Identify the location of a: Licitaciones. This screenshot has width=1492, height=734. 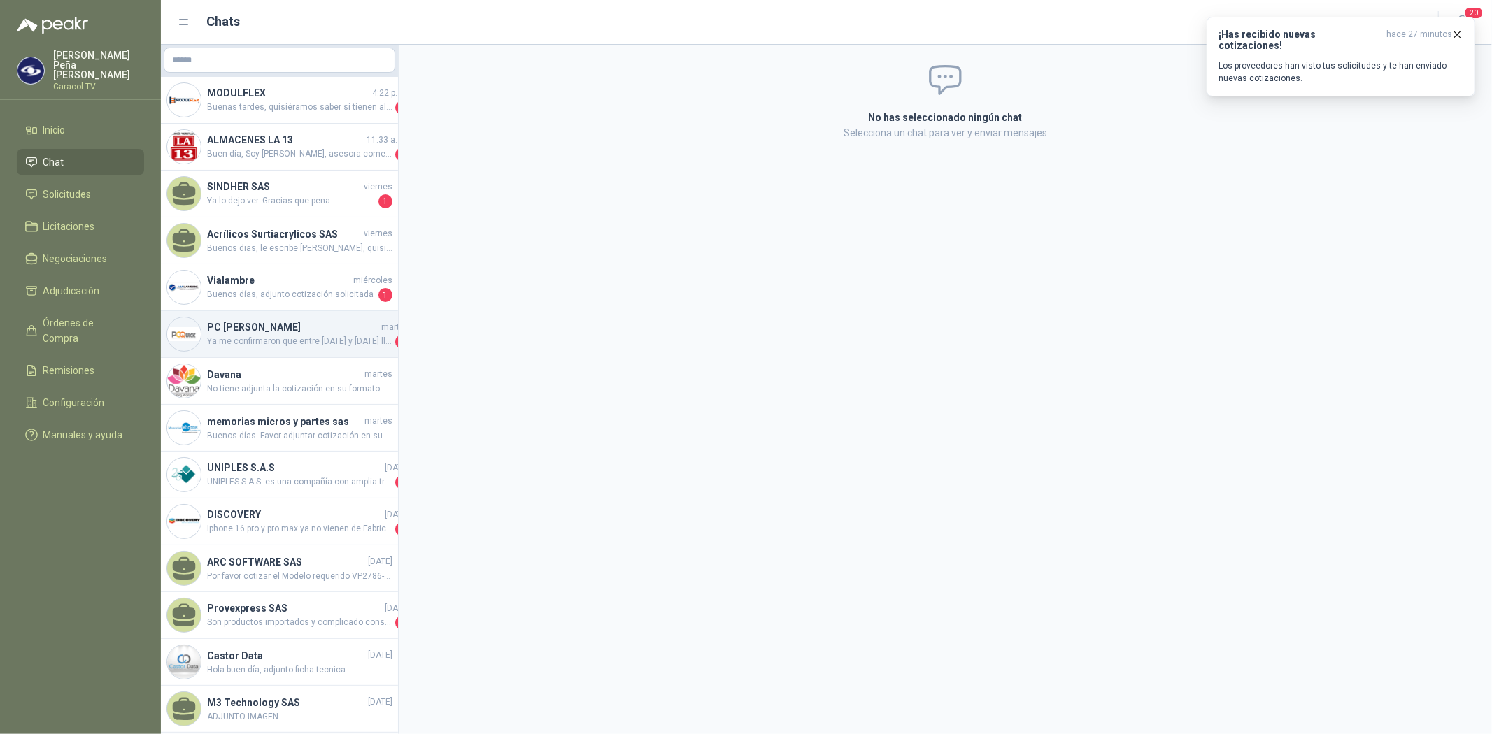
(80, 227).